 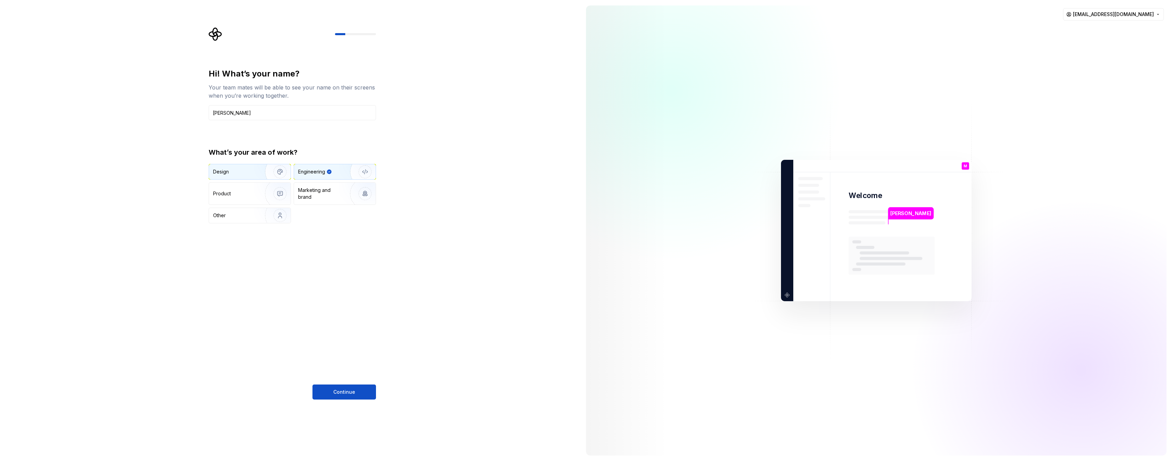 I want to click on div: Engineering, so click(x=312, y=172).